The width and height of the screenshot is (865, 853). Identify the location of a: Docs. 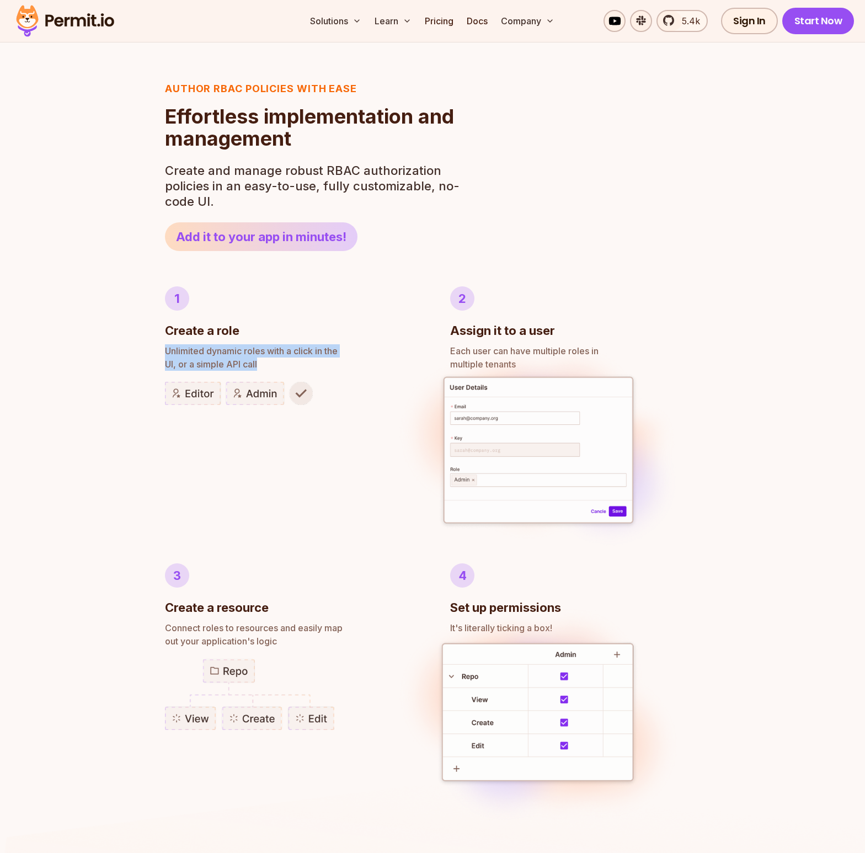
(477, 21).